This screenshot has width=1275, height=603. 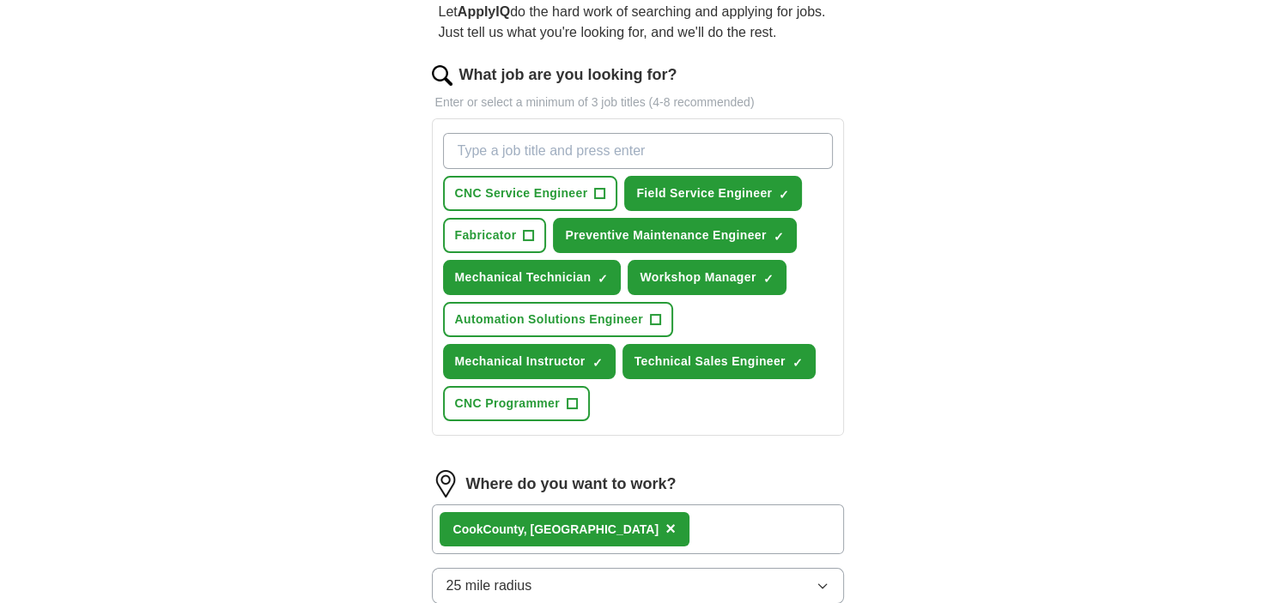 What do you see at coordinates (445, 484) in the screenshot?
I see `img: location.png` at bounding box center [445, 484].